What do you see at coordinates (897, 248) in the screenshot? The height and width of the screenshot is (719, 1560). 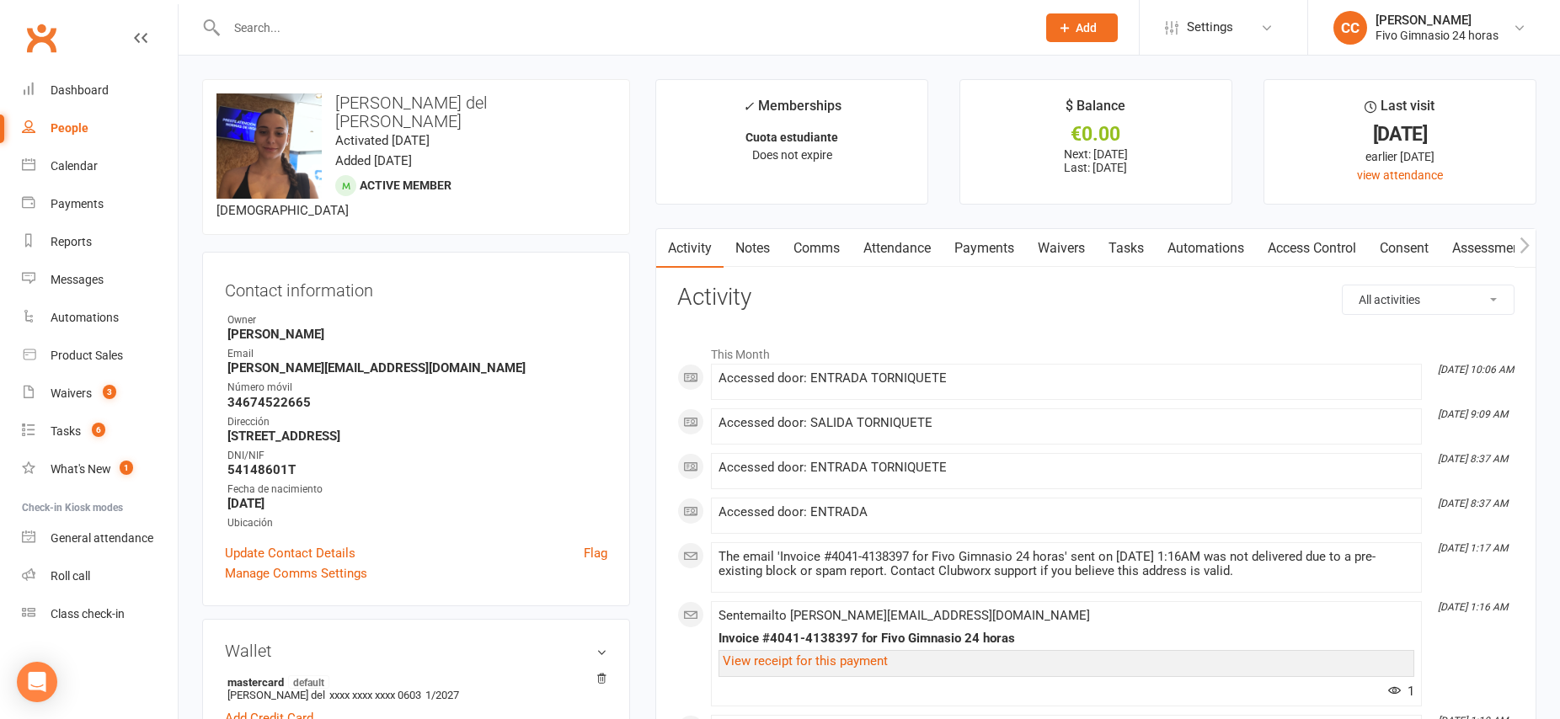 I see `a: Attendance` at bounding box center [897, 248].